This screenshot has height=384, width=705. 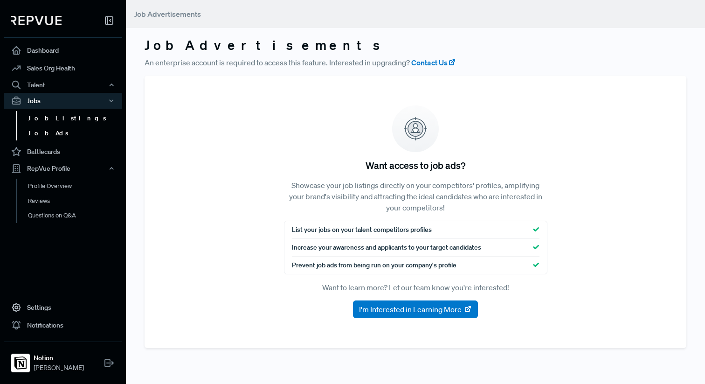 I want to click on span: Job Advertisements, so click(x=167, y=14).